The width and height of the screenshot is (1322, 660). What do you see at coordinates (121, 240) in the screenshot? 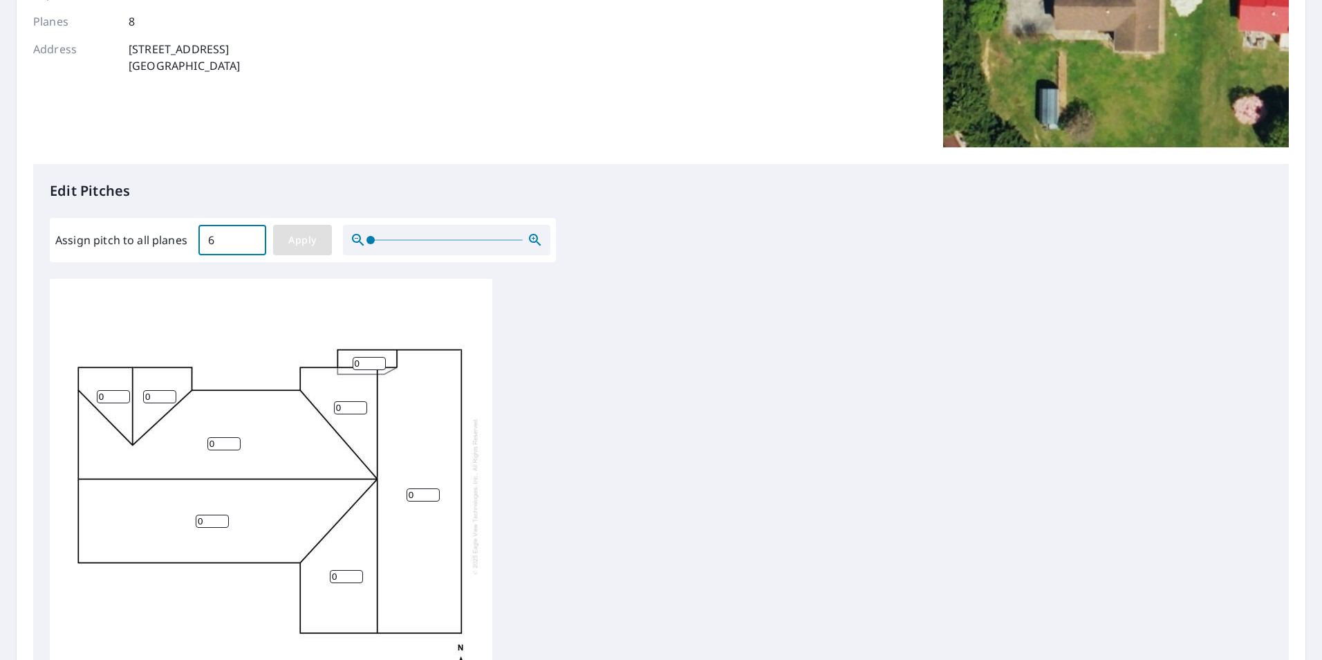
I see `label: Assign pitch to all planes` at bounding box center [121, 240].